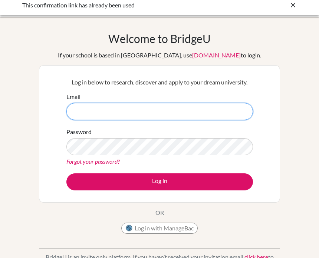 This screenshot has height=263, width=319. What do you see at coordinates (93, 167) in the screenshot?
I see `a: Forgot your password?` at bounding box center [93, 167].